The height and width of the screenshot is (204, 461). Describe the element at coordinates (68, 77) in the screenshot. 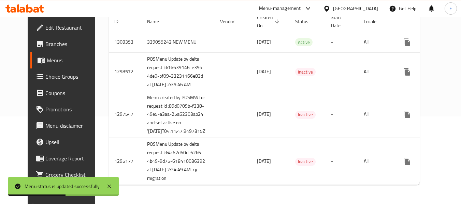

I see `a: Choice Groups` at that location.